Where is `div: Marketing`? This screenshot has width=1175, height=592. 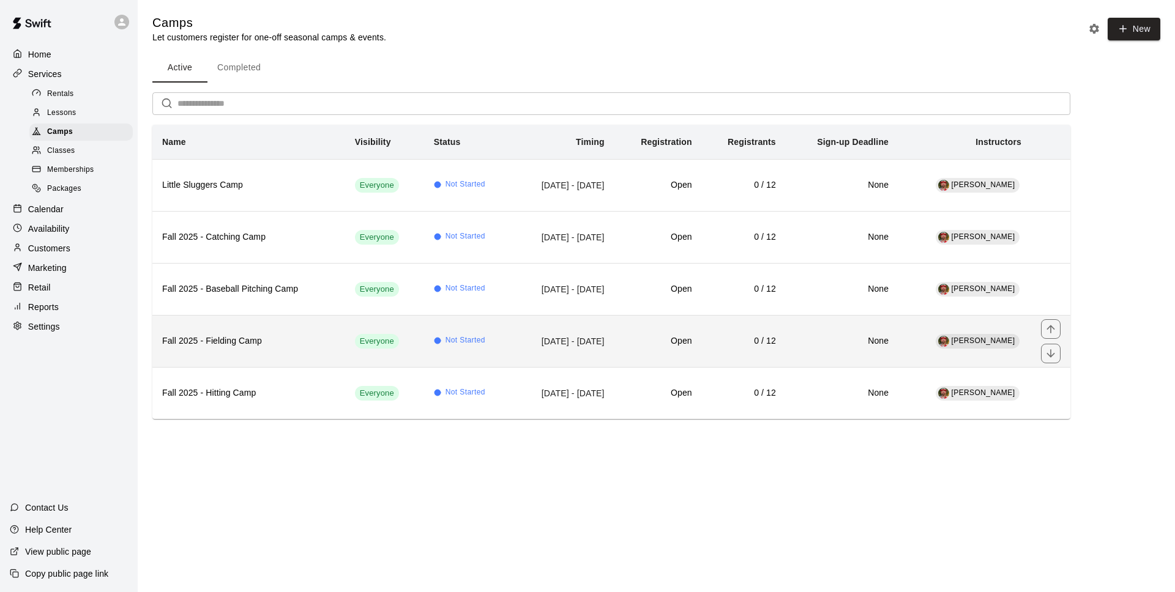
div: Marketing is located at coordinates (69, 268).